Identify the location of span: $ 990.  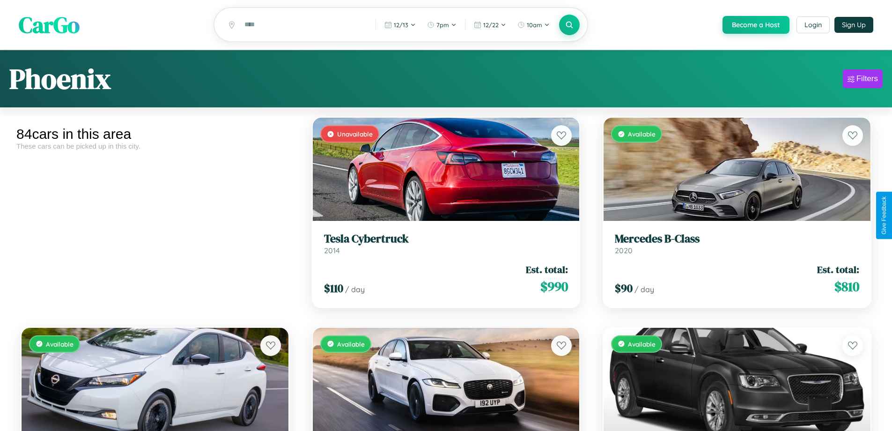
(554, 286).